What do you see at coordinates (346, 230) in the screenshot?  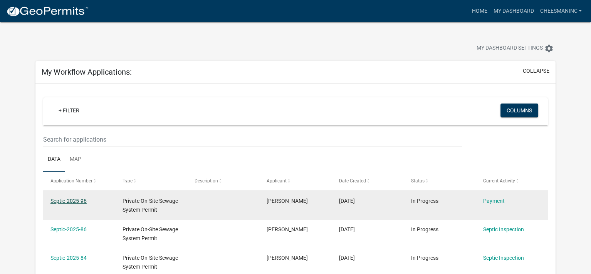 I see `span: 08/22/2025` at bounding box center [346, 230].